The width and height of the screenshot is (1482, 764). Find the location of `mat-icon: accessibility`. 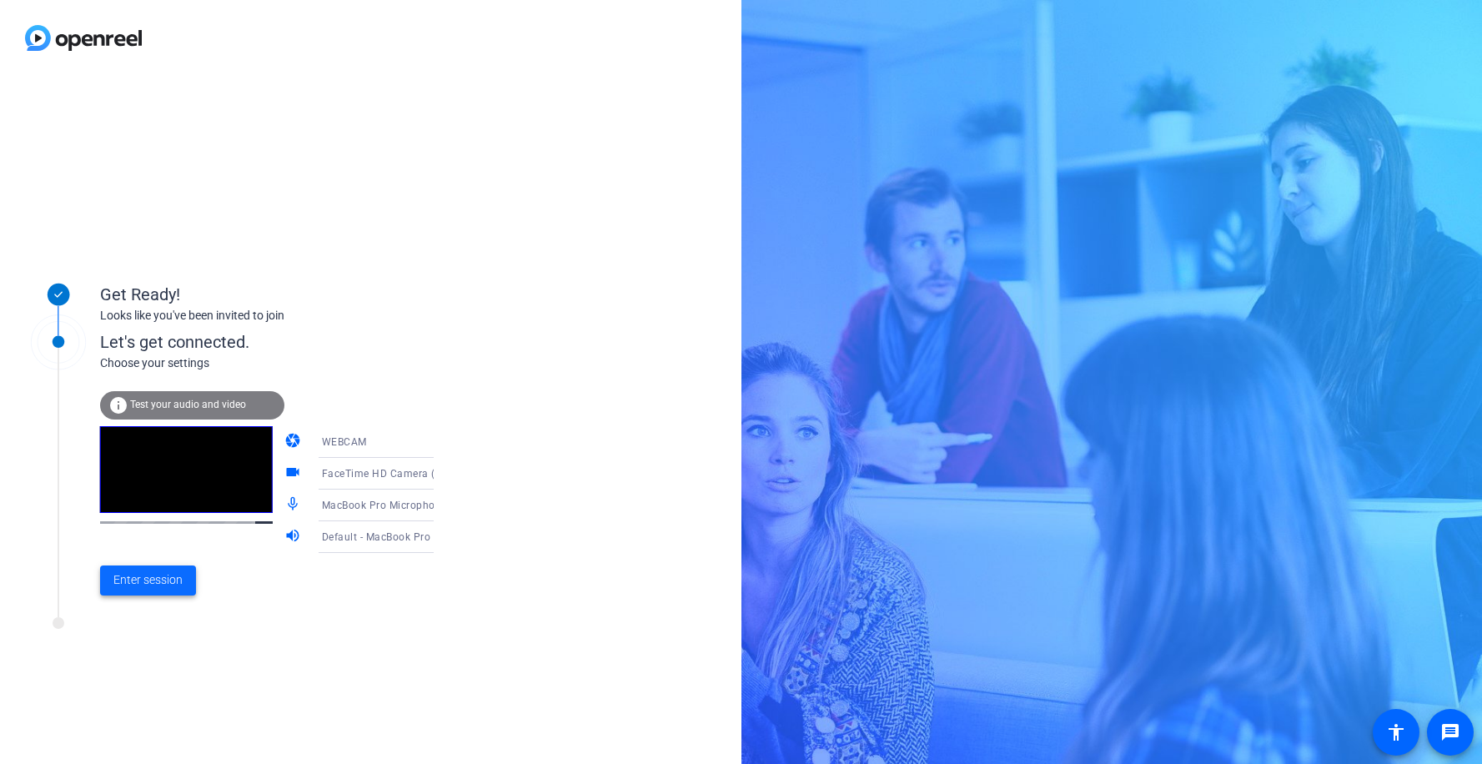

mat-icon: accessibility is located at coordinates (1396, 732).